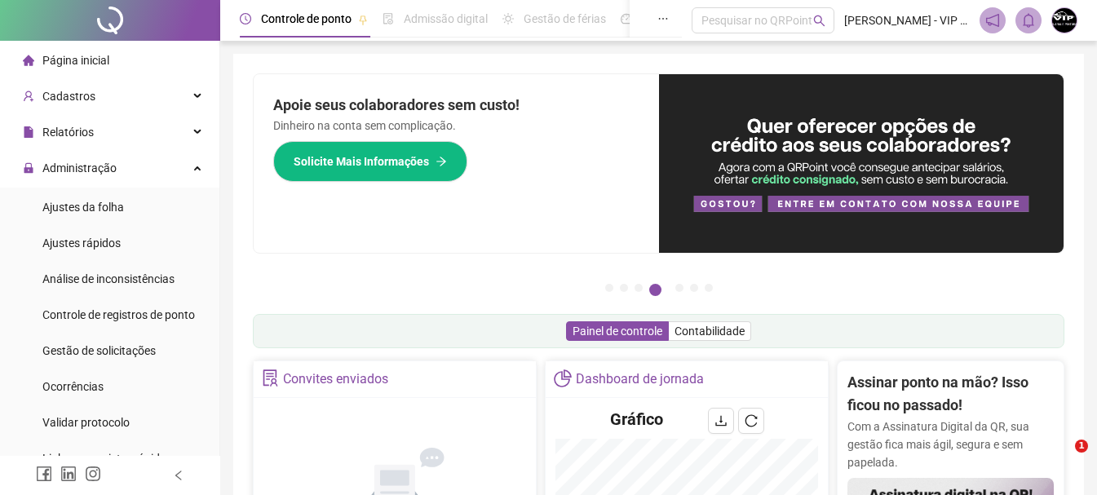  What do you see at coordinates (118, 315) in the screenshot?
I see `span: Controle de registros de ponto` at bounding box center [118, 315].